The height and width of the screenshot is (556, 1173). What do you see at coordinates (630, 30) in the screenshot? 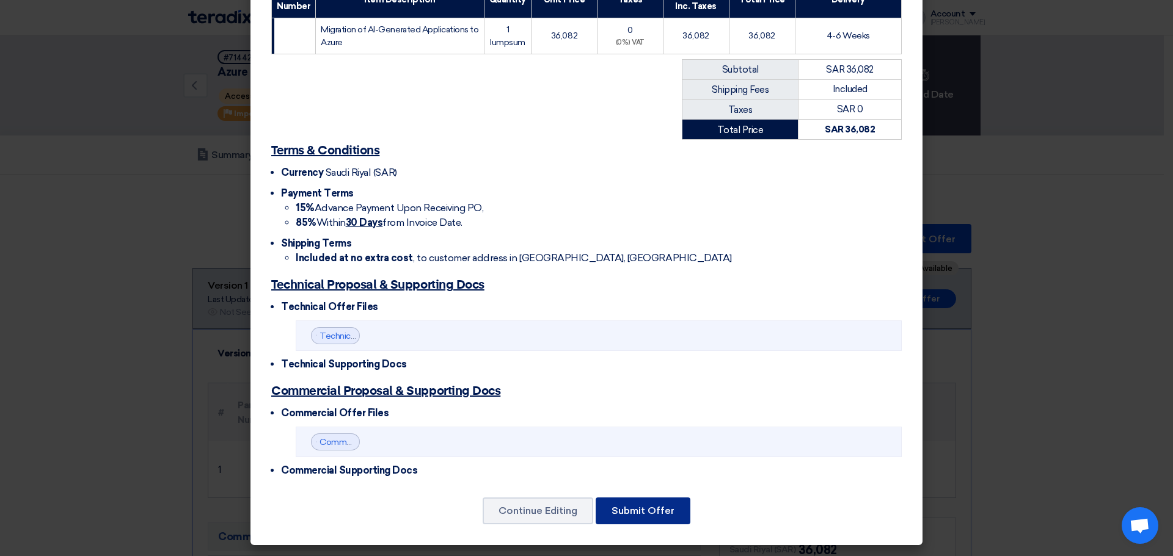
I see `font: 0` at bounding box center [630, 30].